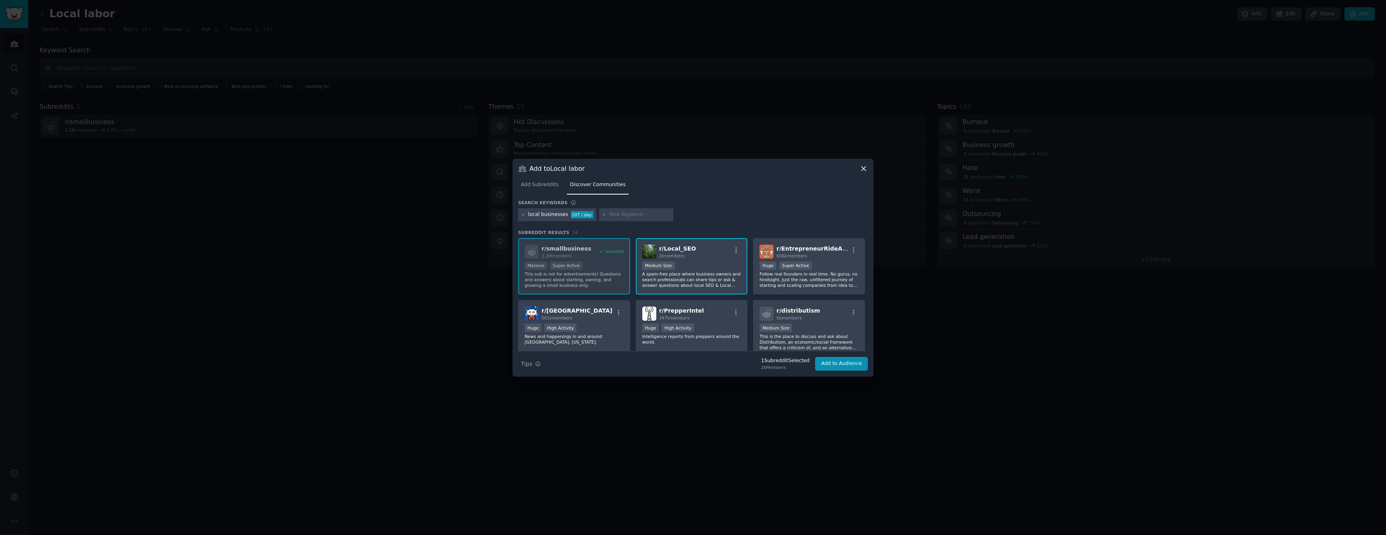 The height and width of the screenshot is (535, 1386). I want to click on img: PrepperIntel, so click(649, 313).